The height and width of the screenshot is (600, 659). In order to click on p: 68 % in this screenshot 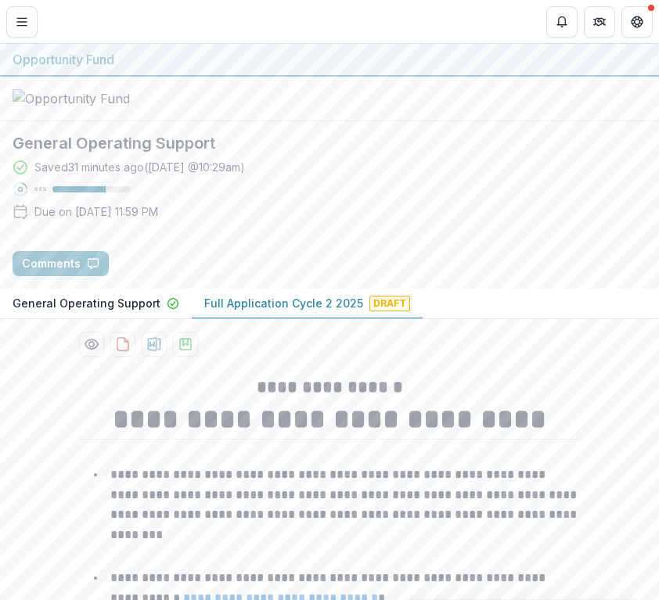, I will do `click(40, 189)`.